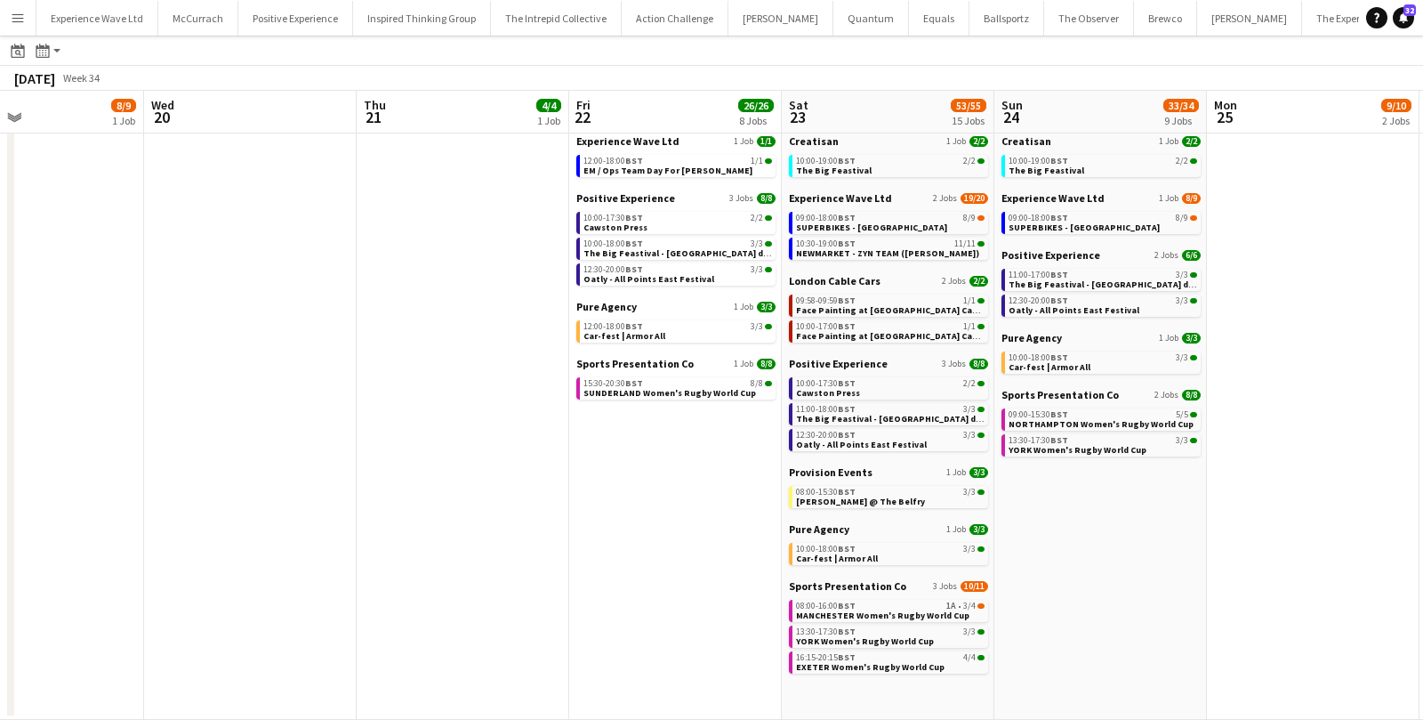 Image resolution: width=1423 pixels, height=720 pixels. What do you see at coordinates (625, 197) in the screenshot?
I see `span: Positive Experience` at bounding box center [625, 197].